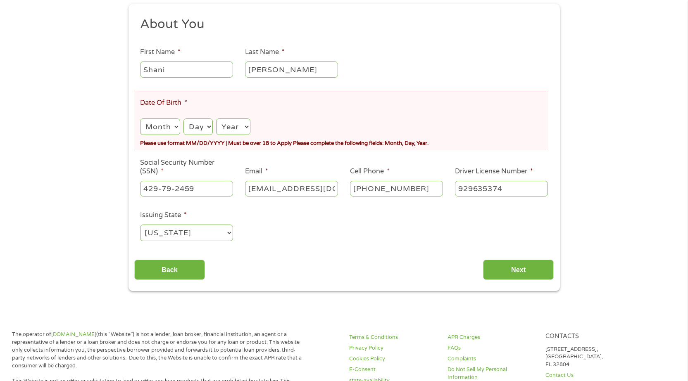  Describe the element at coordinates (344, 142) in the screenshot. I see `div: Please use format MM/DD/YYYY | Must be over 18 to Apply Please complete the following fields: Mon...` at that location.